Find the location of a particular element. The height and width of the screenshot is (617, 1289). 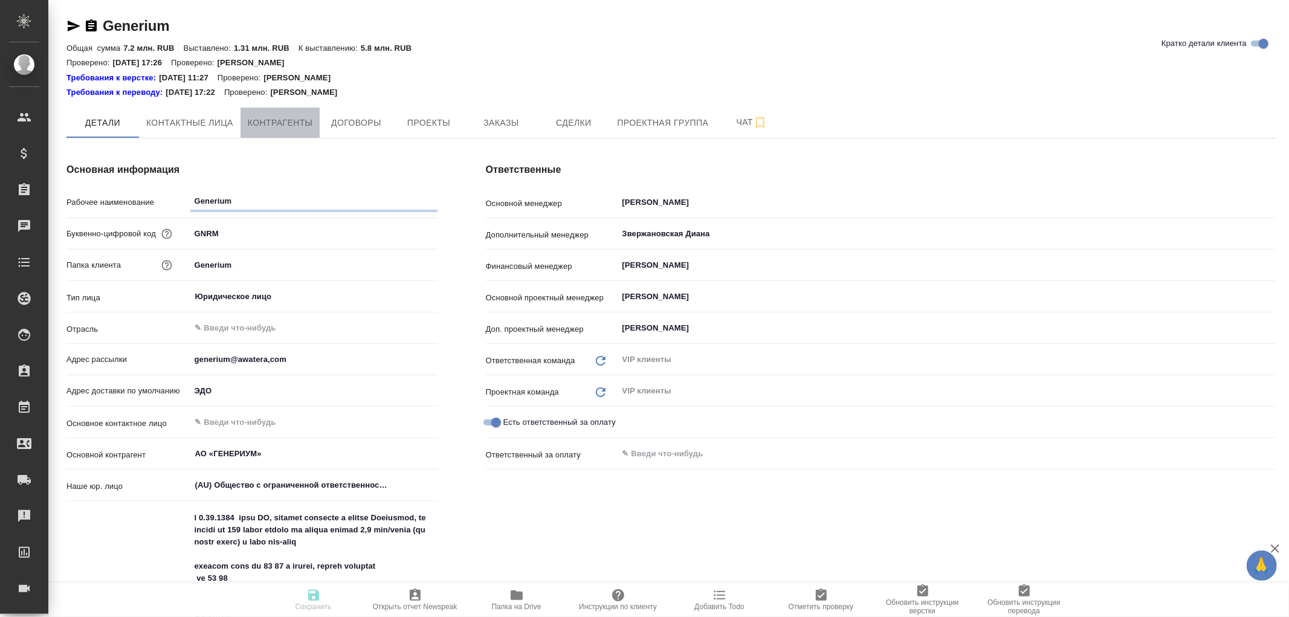

button: Название для папки на drive. Если его не заполнить, мы не сможем создать папку для клиента is located at coordinates (167, 265).